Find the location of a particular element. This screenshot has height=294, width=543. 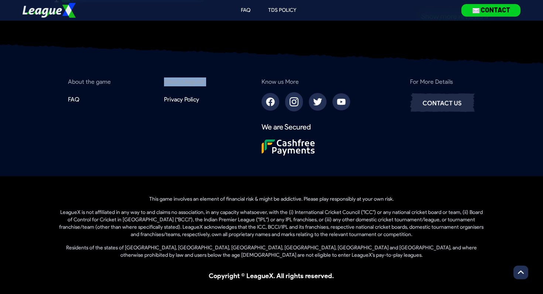

p: About the game is located at coordinates (89, 82).